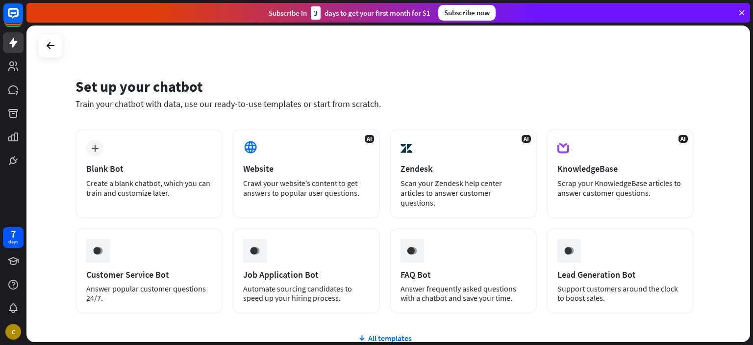 The width and height of the screenshot is (753, 345). I want to click on div: Subscribe in days to get your first month for $1, so click(350, 13).